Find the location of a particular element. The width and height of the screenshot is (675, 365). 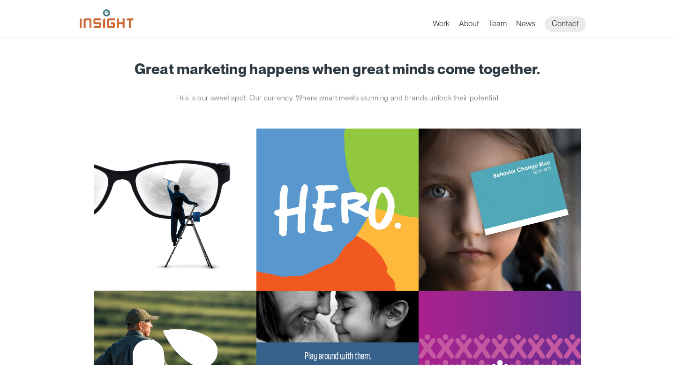

a: South Dakota Department of Social Services – Childcare Promotion is located at coordinates (337, 209).